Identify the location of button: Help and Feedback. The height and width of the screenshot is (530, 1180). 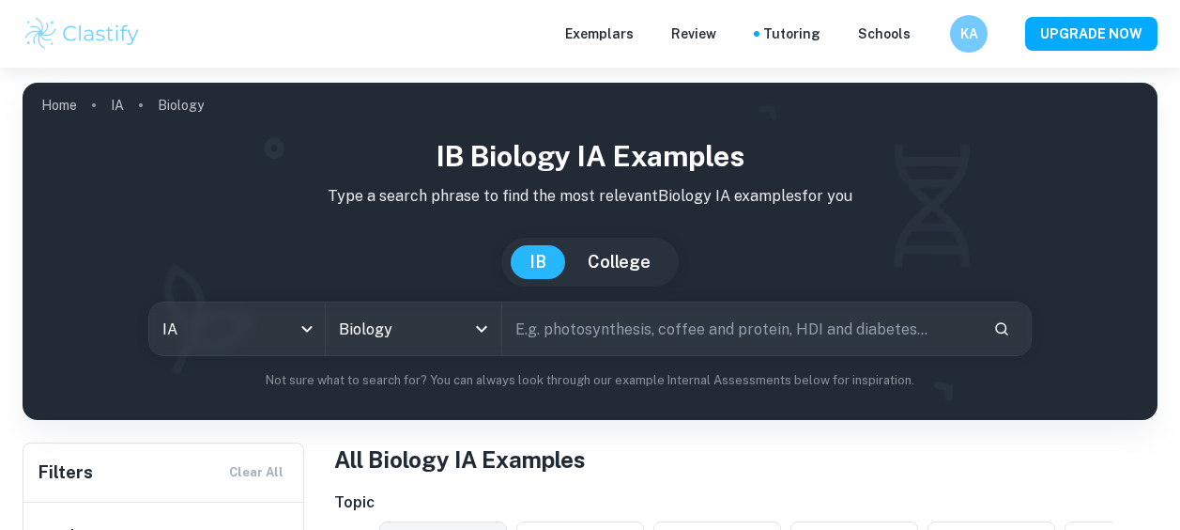
(931, 34).